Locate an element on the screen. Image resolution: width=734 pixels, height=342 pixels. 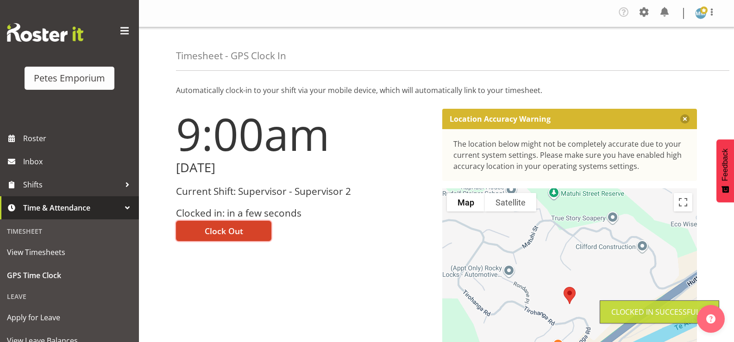
h4: Timesheet - GPS Clock In is located at coordinates (231, 56).